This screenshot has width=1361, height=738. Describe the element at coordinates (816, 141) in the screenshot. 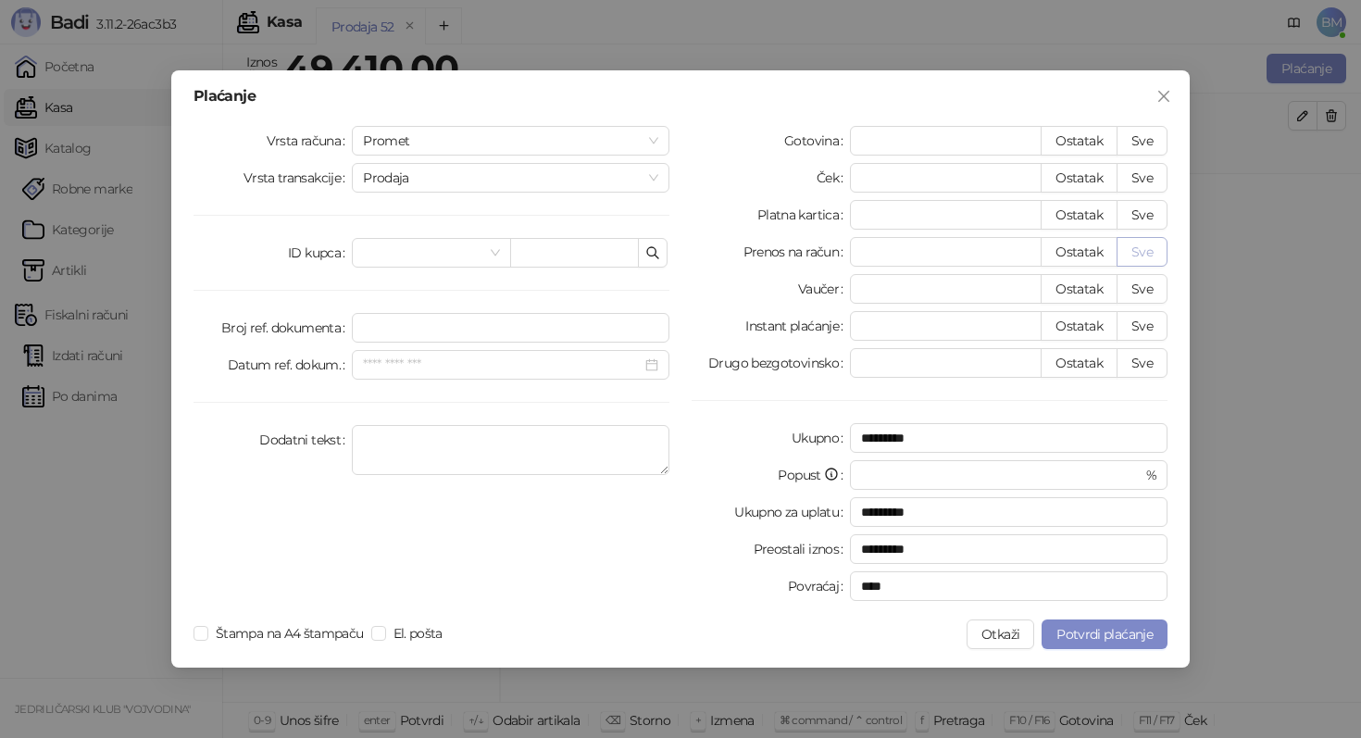

I see `label: Gotovina` at that location.